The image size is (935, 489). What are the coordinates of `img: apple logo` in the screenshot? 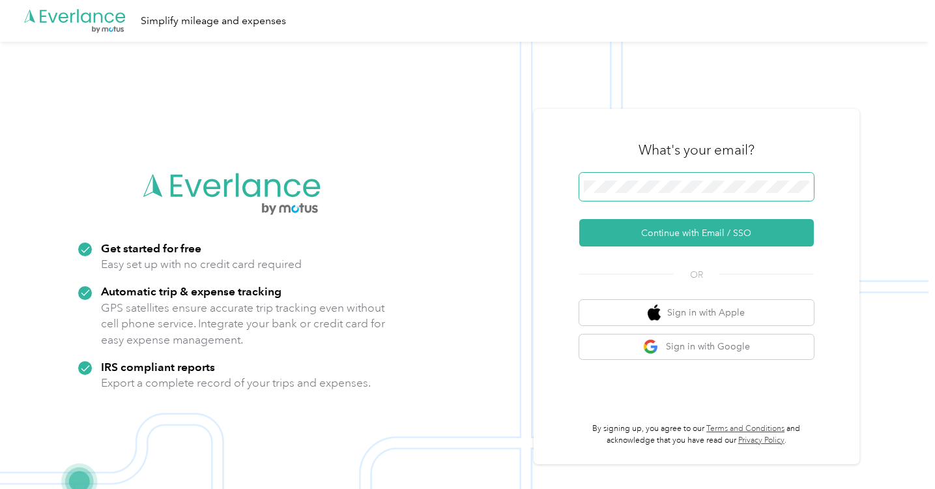 It's located at (654, 312).